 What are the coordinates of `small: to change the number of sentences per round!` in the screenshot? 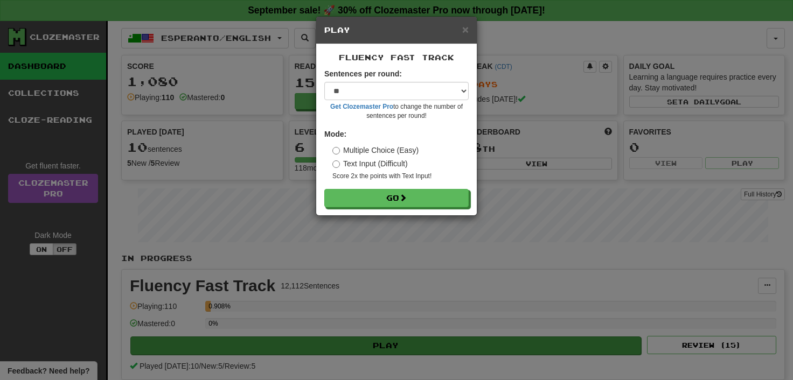 It's located at (397, 112).